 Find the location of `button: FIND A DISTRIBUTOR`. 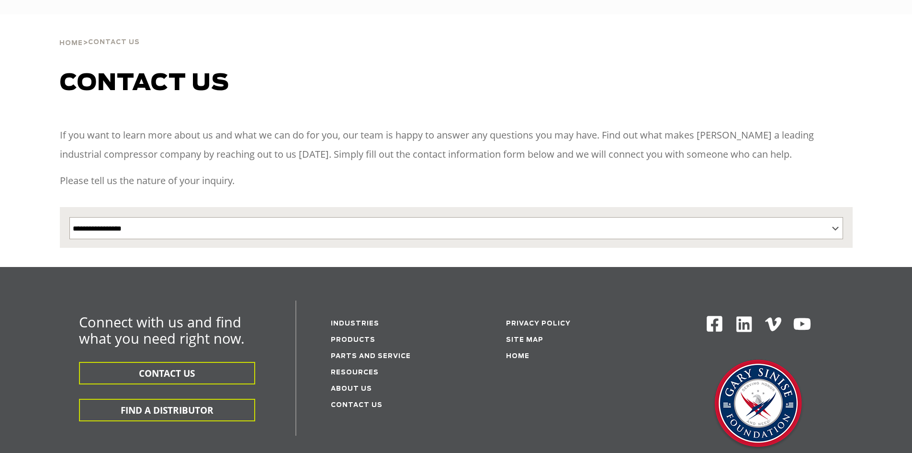

button: FIND A DISTRIBUTOR is located at coordinates (167, 410).